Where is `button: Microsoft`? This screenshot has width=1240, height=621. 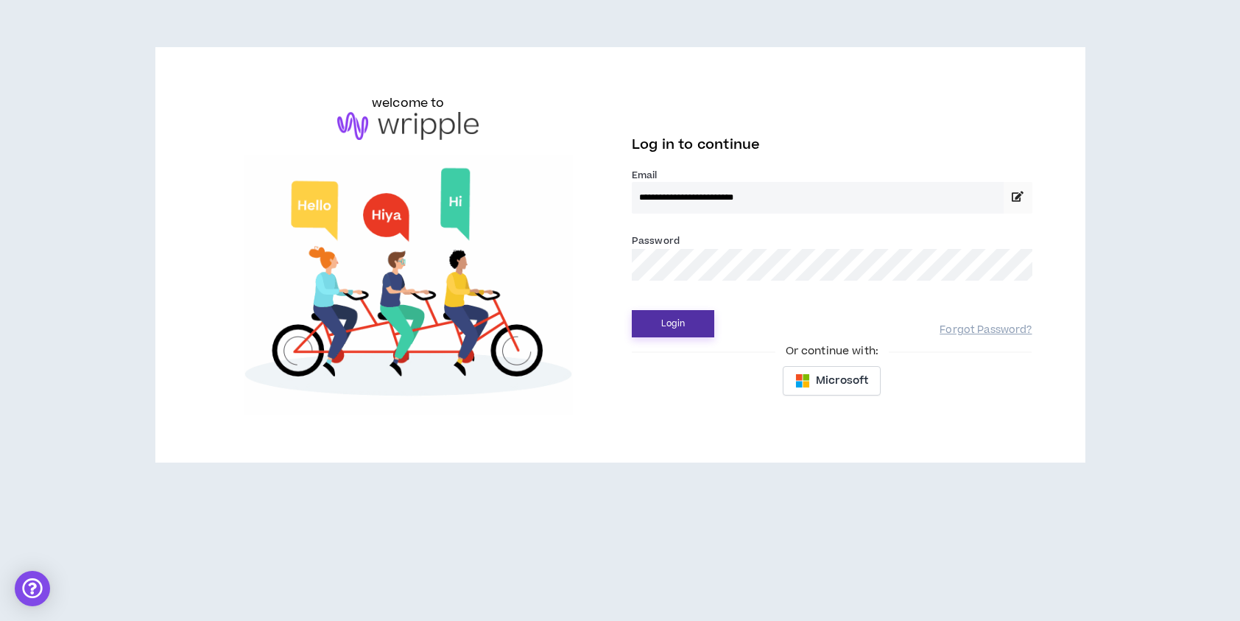 button: Microsoft is located at coordinates (832, 381).